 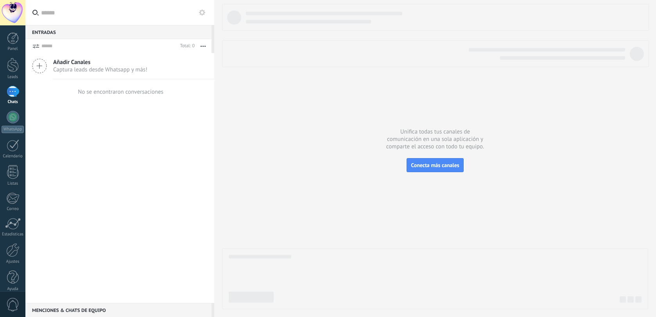 I want to click on div: WhatsApp, so click(x=13, y=129).